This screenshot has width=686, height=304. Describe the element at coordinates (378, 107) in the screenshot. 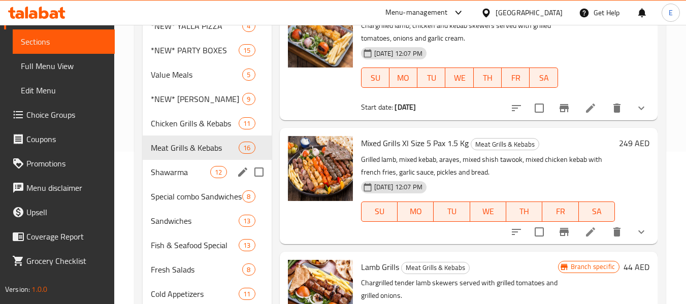

I see `span: Start date:` at that location.